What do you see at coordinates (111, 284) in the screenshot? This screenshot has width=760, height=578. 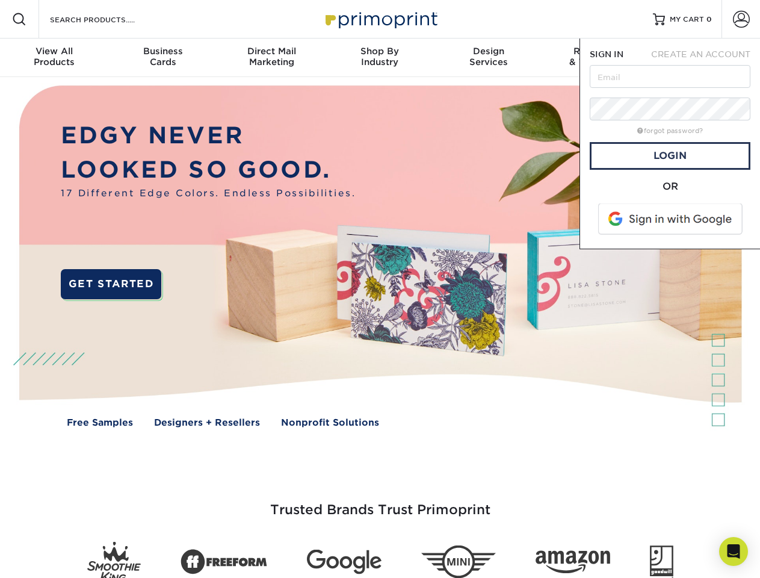 I see `a: GET STARTED` at bounding box center [111, 284].